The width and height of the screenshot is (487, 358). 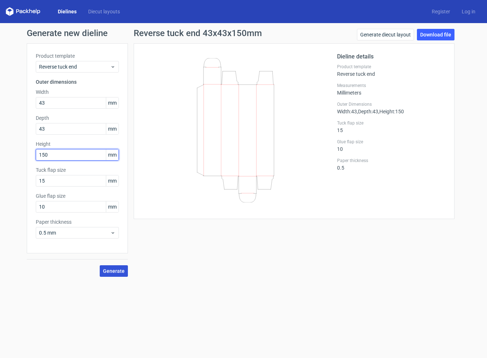 What do you see at coordinates (243, 33) in the screenshot?
I see `h1: Generate new dieline` at bounding box center [243, 33].